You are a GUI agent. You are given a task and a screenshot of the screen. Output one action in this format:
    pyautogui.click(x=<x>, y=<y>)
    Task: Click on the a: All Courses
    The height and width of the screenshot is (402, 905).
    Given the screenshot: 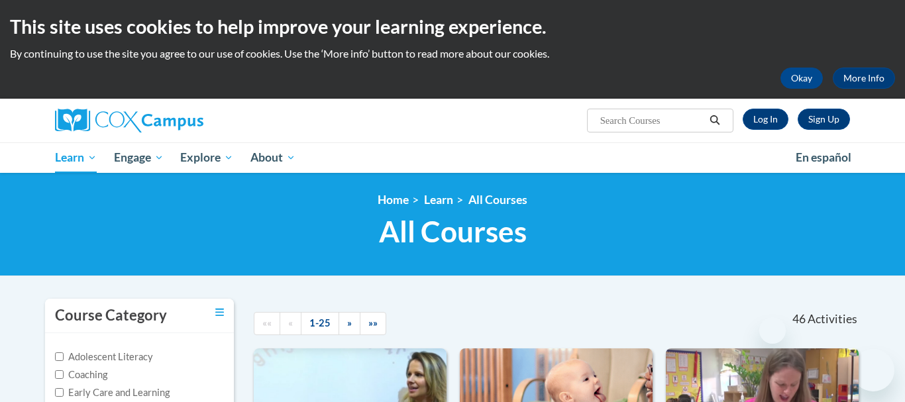 What is the action you would take?
    pyautogui.click(x=498, y=200)
    